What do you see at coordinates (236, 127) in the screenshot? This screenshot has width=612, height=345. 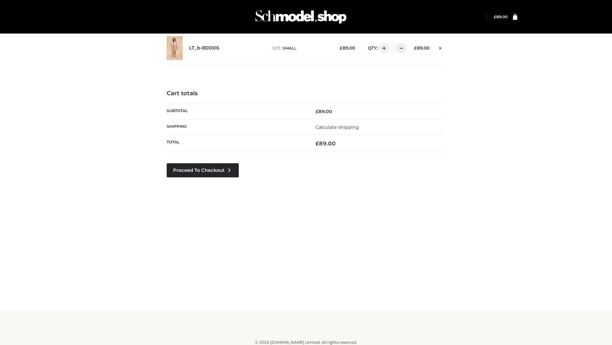 I see `th: Shipping` at bounding box center [236, 127].